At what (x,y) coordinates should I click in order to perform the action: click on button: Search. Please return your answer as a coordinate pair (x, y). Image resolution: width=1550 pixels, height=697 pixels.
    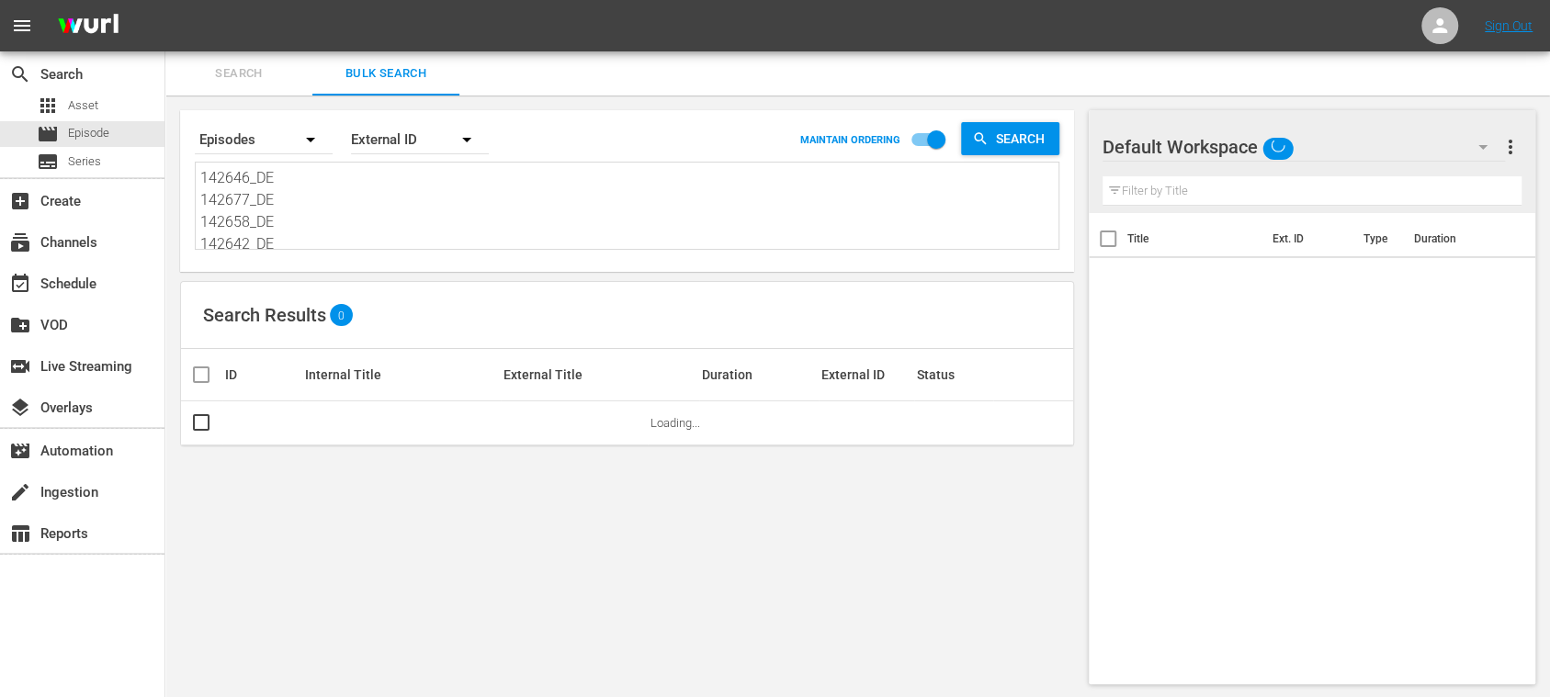
    Looking at the image, I should click on (1010, 139).